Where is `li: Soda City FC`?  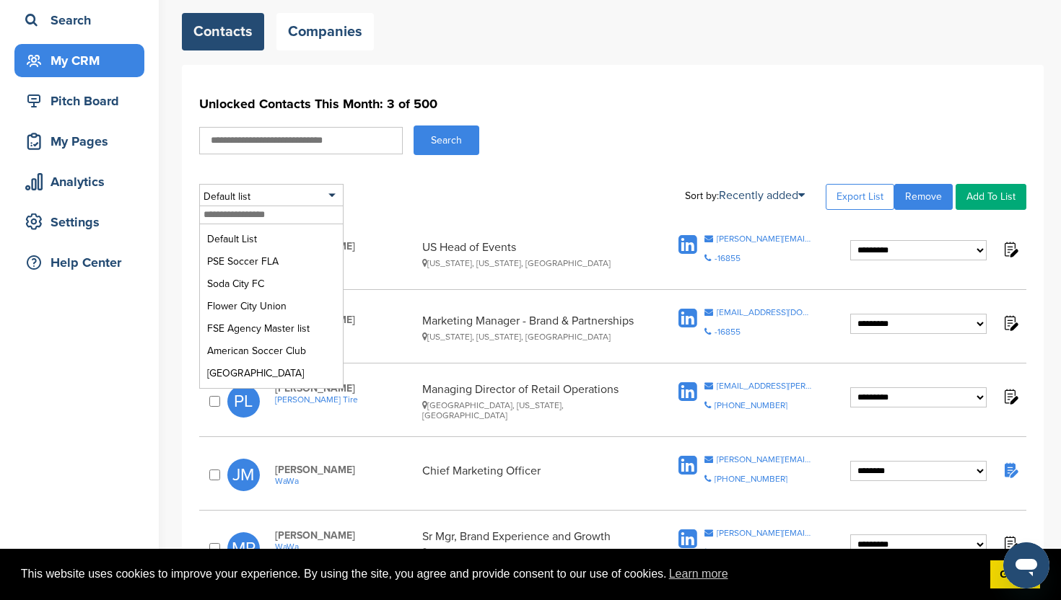
li: Soda City FC is located at coordinates (271, 284).